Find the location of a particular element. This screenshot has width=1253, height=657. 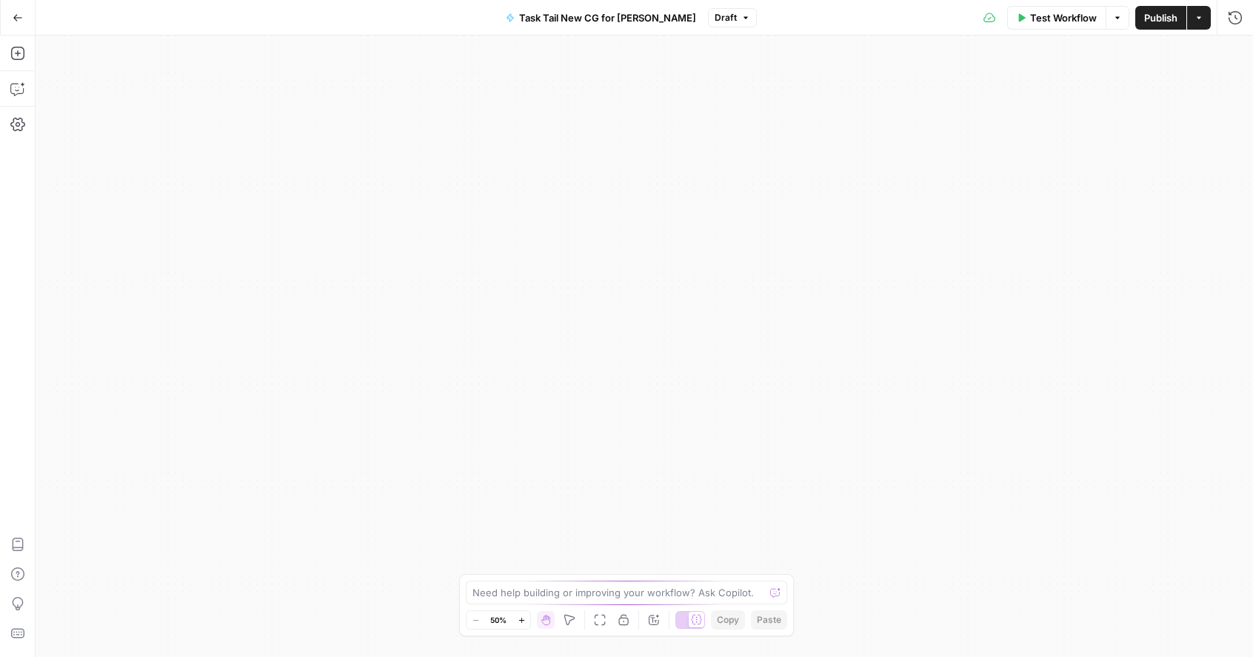

span: Publish is located at coordinates (1161, 18).